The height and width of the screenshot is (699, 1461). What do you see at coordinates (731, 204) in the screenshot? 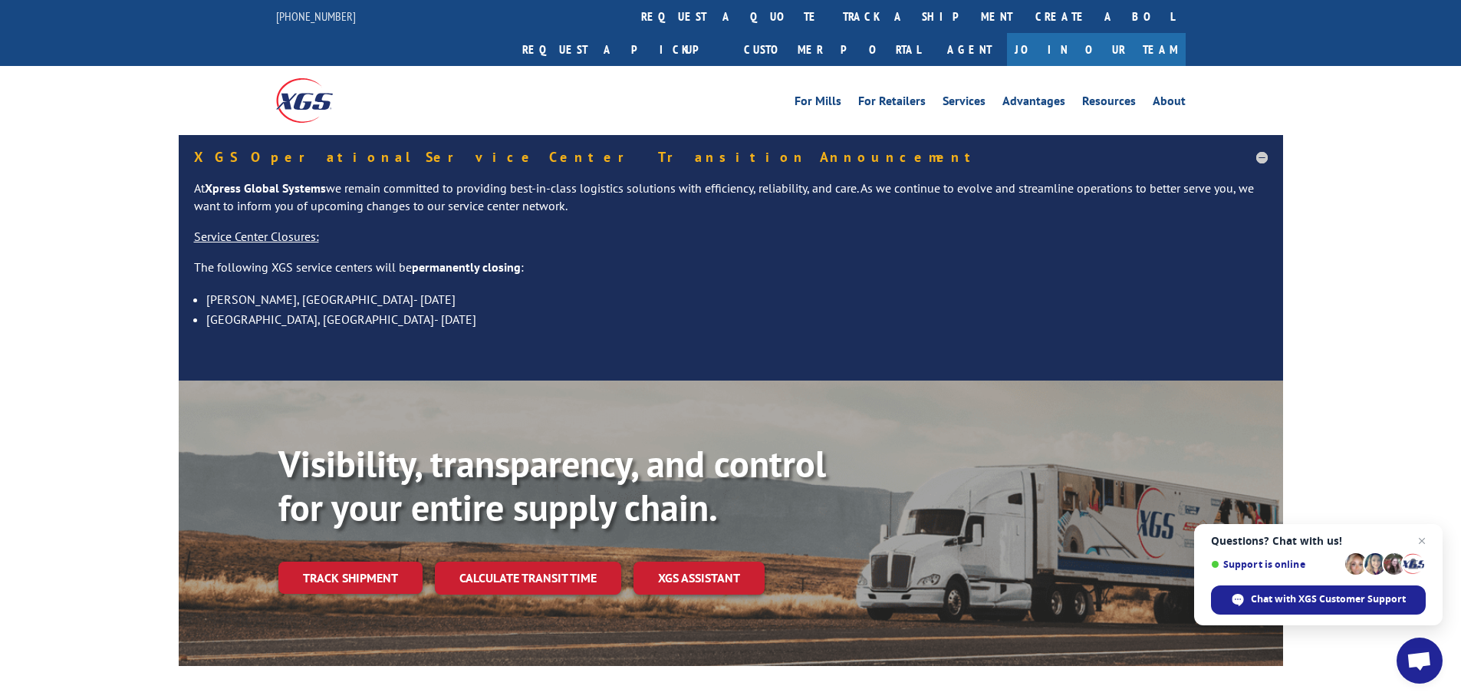
I see `p: At we remain committed to providing best-in-class logistics solutions with efficiency, reliabilit...` at bounding box center [731, 204].